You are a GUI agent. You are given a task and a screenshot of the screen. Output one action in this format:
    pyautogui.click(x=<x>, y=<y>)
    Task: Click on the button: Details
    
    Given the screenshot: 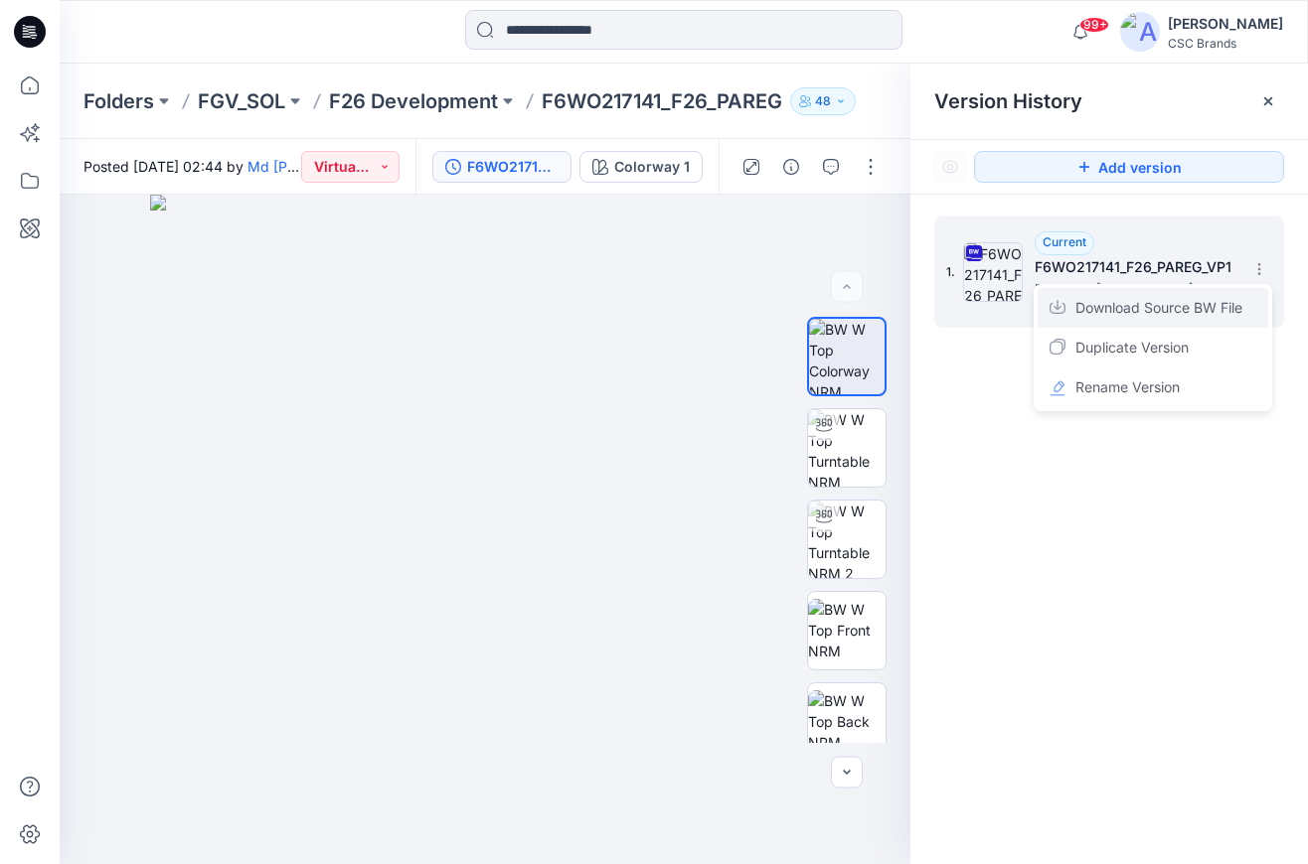 What is the action you would take?
    pyautogui.click(x=791, y=167)
    